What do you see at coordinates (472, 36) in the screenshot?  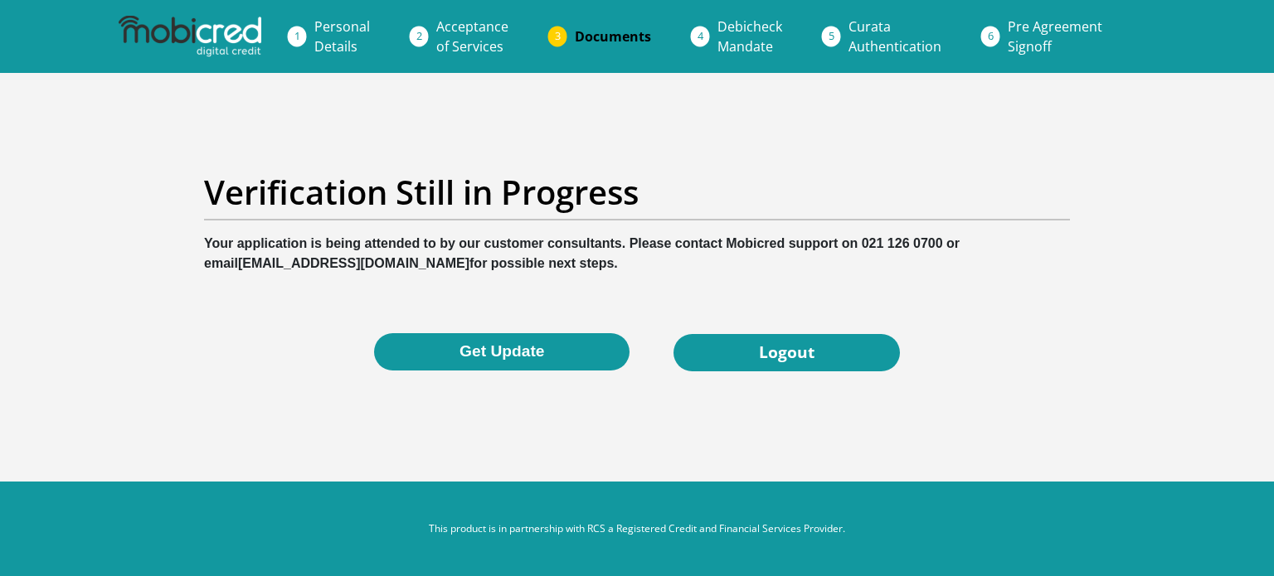 I see `a: Acceptanceof Services` at bounding box center [472, 36].